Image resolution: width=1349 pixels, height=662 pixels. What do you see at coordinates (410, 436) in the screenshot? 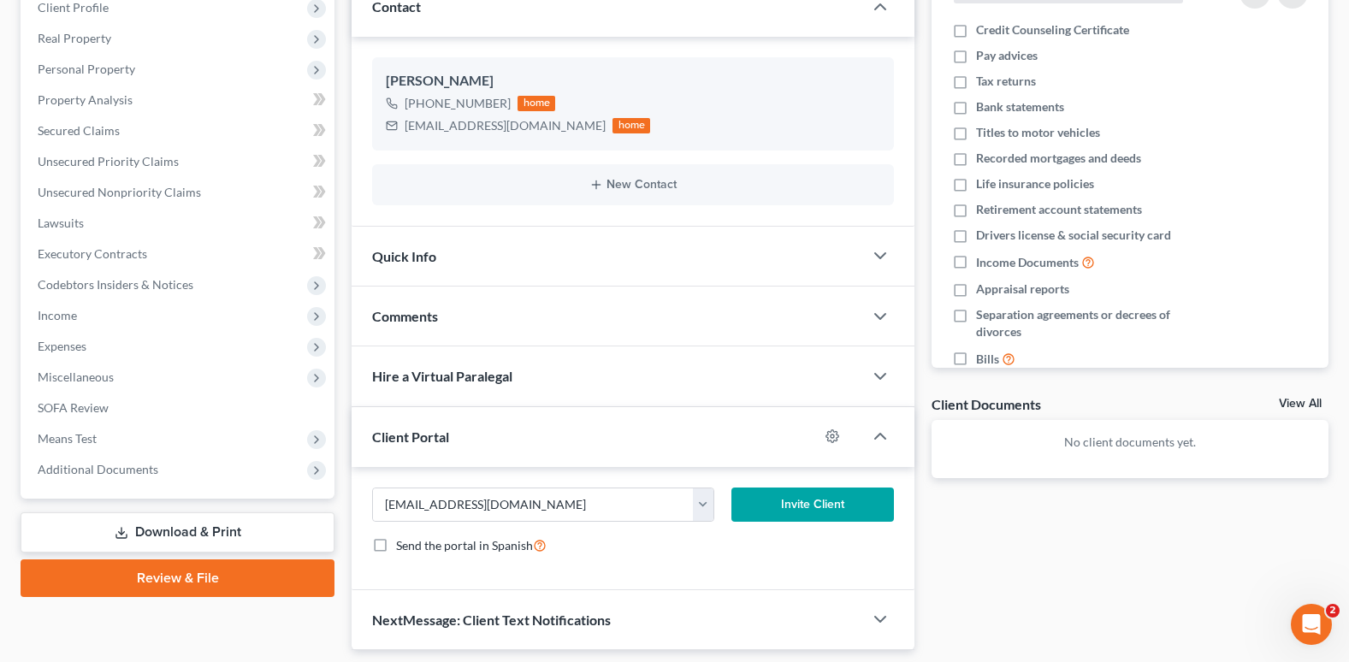
I see `span: Client Portal` at bounding box center [410, 436].